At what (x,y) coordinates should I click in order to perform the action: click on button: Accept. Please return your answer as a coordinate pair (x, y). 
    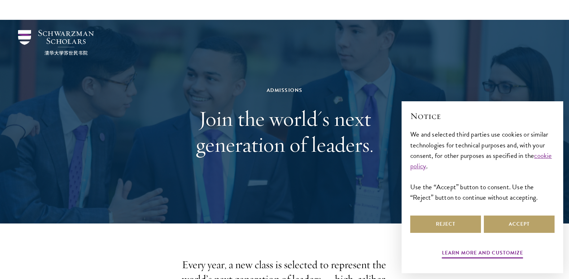
    Looking at the image, I should click on (519, 225).